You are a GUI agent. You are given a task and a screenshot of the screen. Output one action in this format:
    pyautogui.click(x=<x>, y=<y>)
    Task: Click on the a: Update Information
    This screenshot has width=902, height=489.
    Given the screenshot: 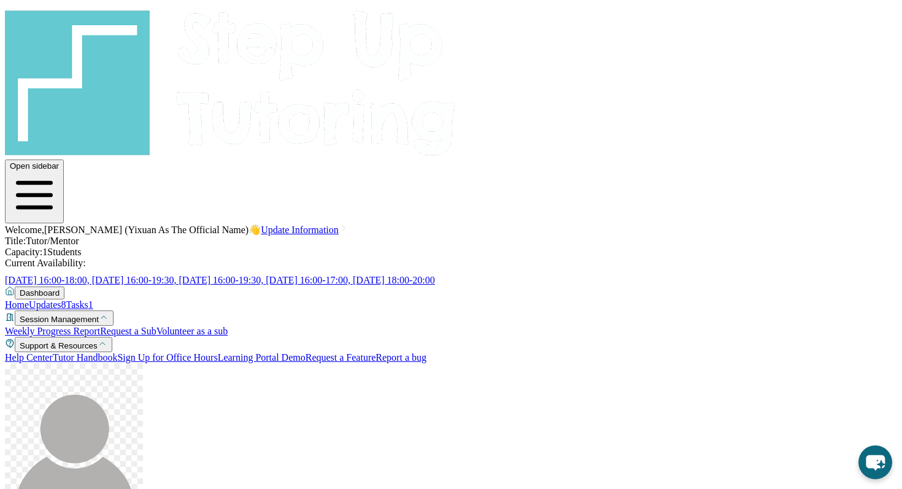 What is the action you would take?
    pyautogui.click(x=304, y=229)
    